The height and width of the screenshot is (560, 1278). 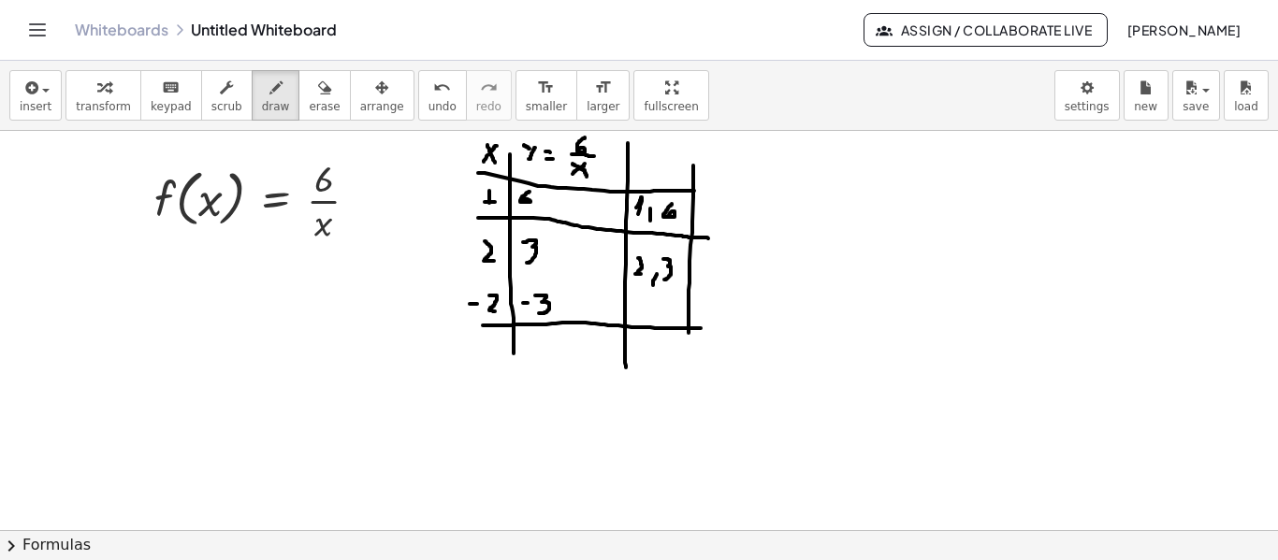 What do you see at coordinates (122, 30) in the screenshot?
I see `a: Whiteboards` at bounding box center [122, 30].